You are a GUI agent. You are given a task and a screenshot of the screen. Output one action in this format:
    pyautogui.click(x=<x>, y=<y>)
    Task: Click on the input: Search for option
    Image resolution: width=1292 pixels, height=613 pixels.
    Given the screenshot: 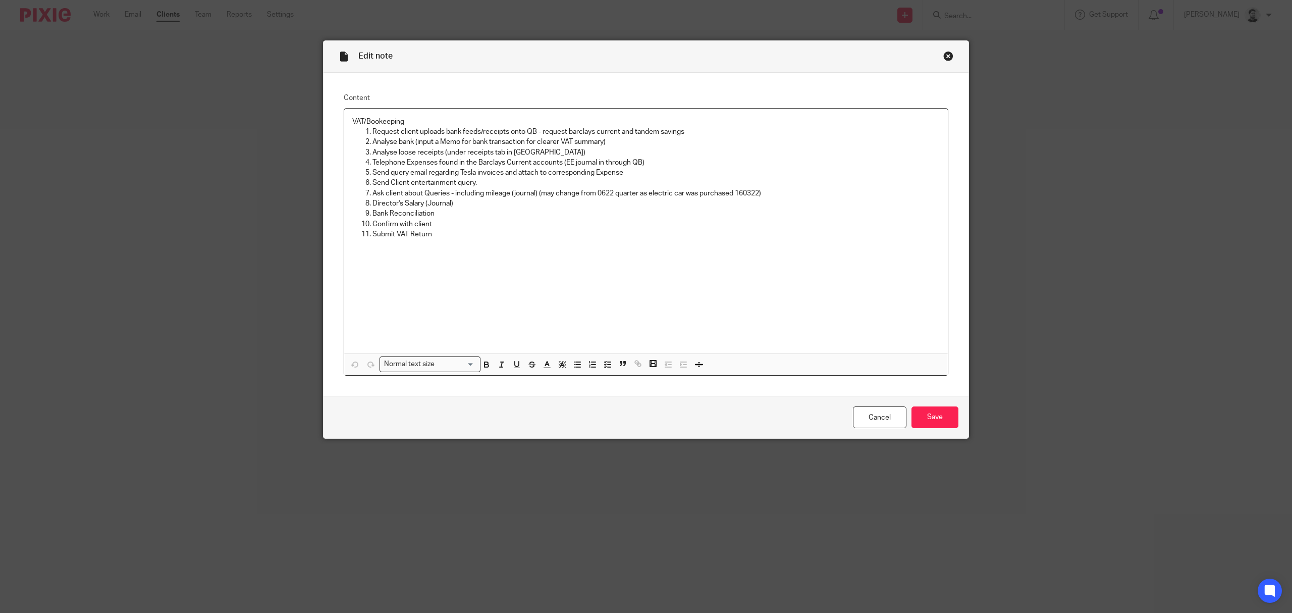 What is the action you would take?
    pyautogui.click(x=456, y=364)
    